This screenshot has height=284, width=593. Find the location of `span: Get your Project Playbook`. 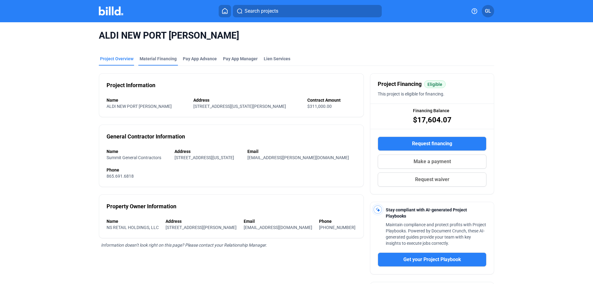

span: Get your Project Playbook is located at coordinates (432, 259).